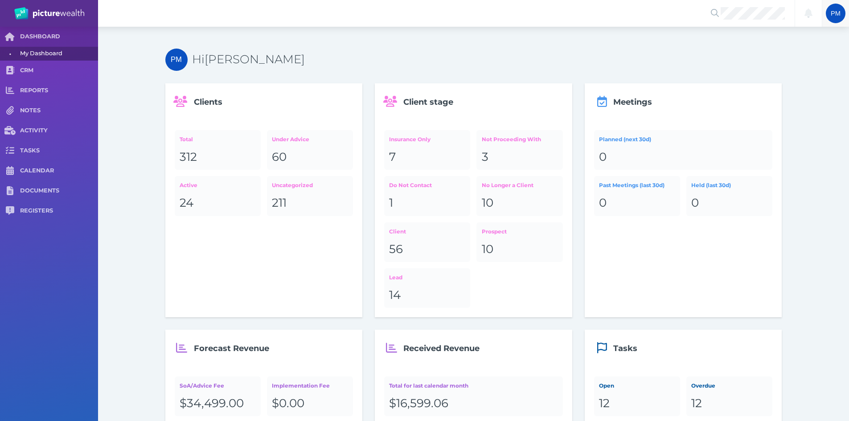 The width and height of the screenshot is (849, 421). I want to click on span: Planned (next 30d), so click(625, 139).